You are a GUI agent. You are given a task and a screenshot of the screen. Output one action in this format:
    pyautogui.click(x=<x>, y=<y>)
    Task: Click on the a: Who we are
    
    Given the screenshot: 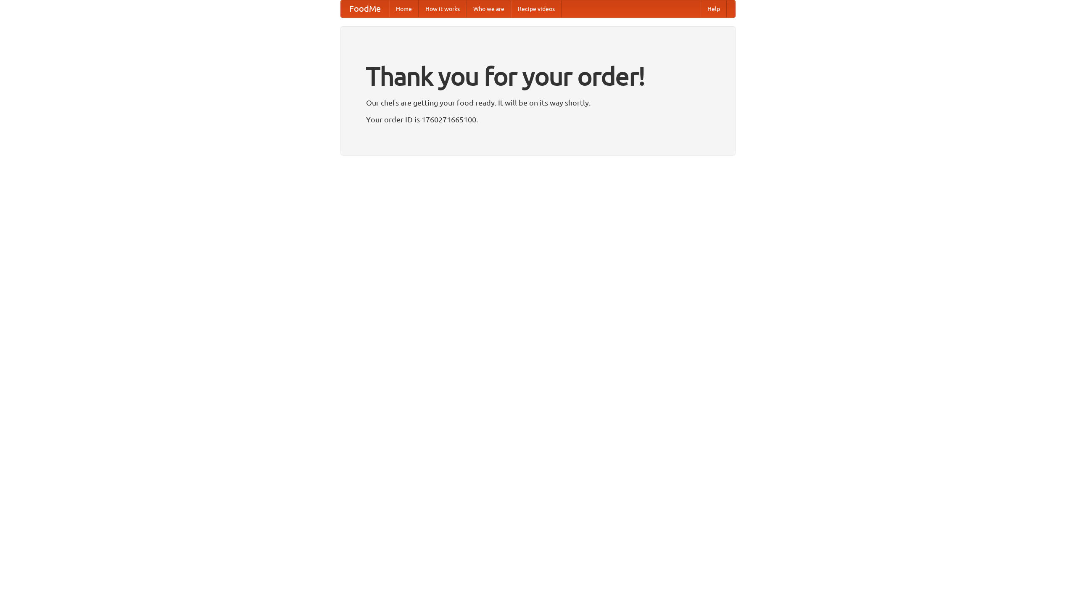 What is the action you would take?
    pyautogui.click(x=489, y=9)
    